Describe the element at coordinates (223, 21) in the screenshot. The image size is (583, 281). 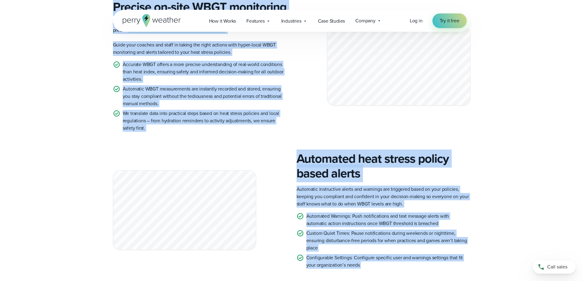
I see `a: How it Works` at that location.